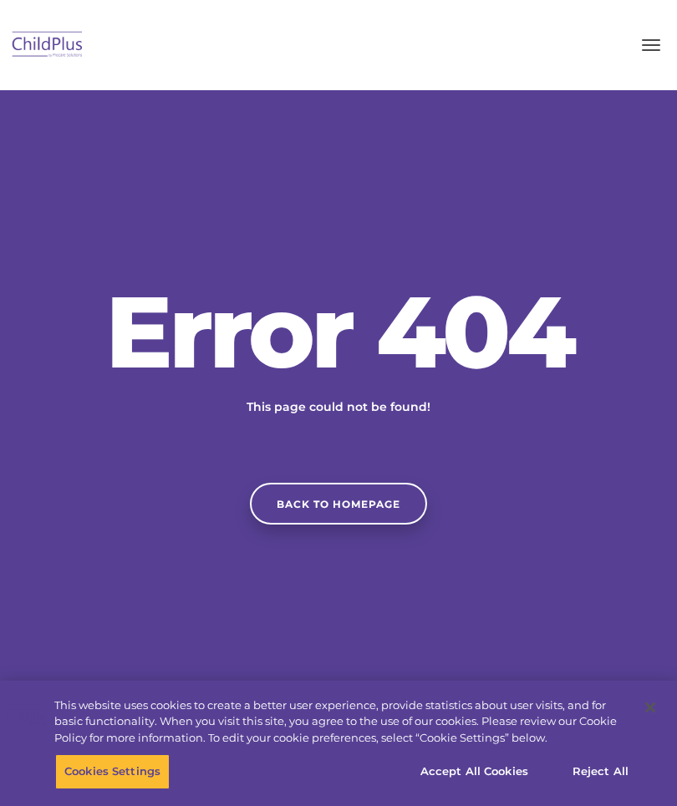 Image resolution: width=677 pixels, height=806 pixels. Describe the element at coordinates (474, 772) in the screenshot. I see `button: Accept All Cookies` at that location.